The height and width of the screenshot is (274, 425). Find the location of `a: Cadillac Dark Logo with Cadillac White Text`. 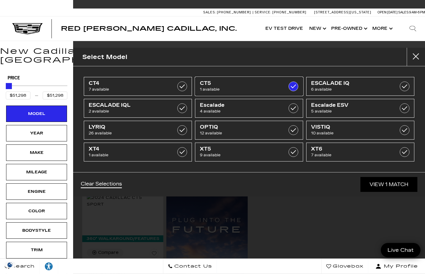

a: Cadillac Dark Logo with Cadillac White Text is located at coordinates (27, 29).